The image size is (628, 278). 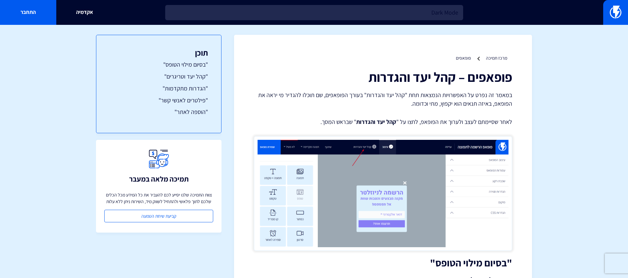 I want to click on a: מרכז תמיכה, so click(x=496, y=58).